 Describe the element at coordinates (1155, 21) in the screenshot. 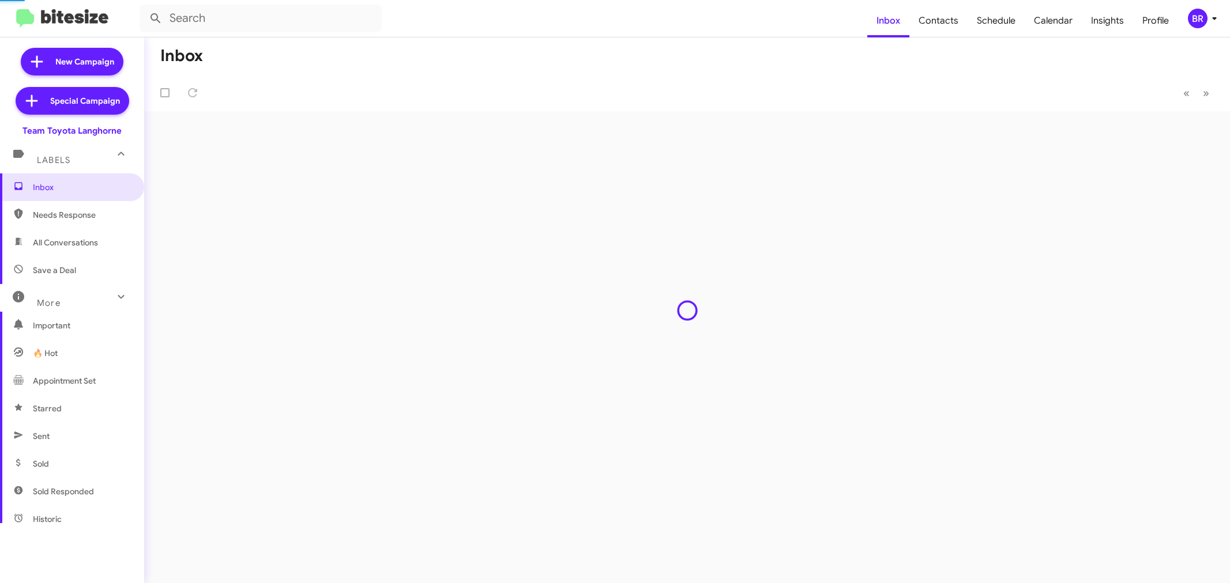

I see `span: Profile` at that location.